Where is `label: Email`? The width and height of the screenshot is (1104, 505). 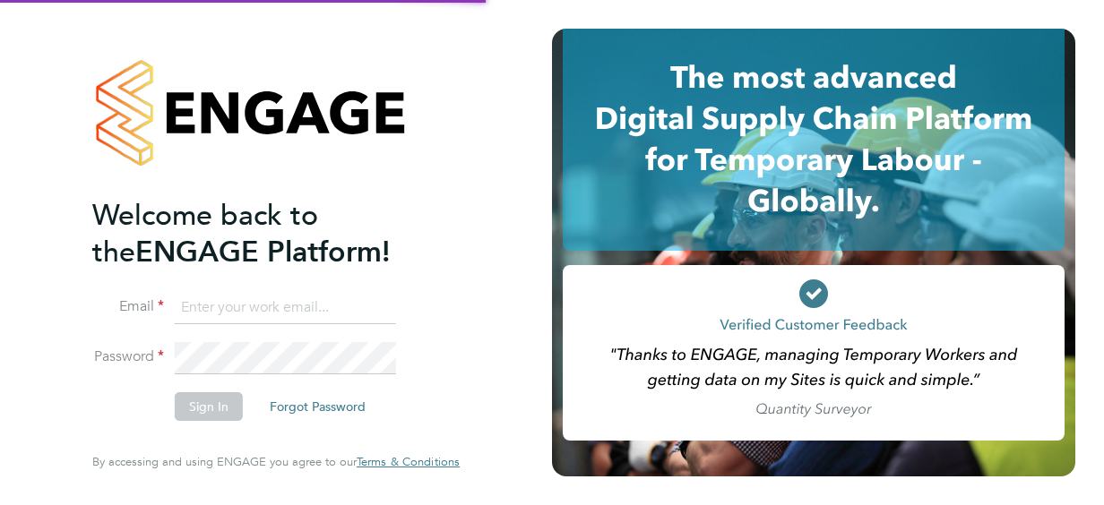 label: Email is located at coordinates (128, 306).